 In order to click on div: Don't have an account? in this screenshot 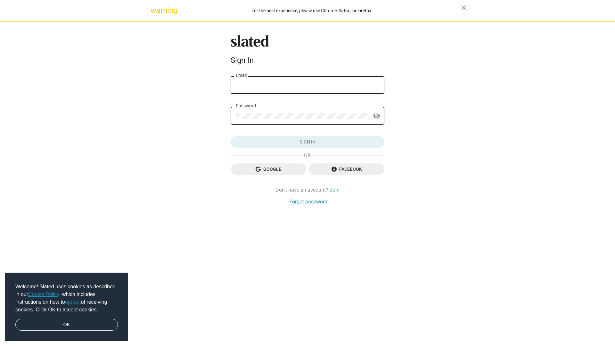, I will do `click(307, 190)`.